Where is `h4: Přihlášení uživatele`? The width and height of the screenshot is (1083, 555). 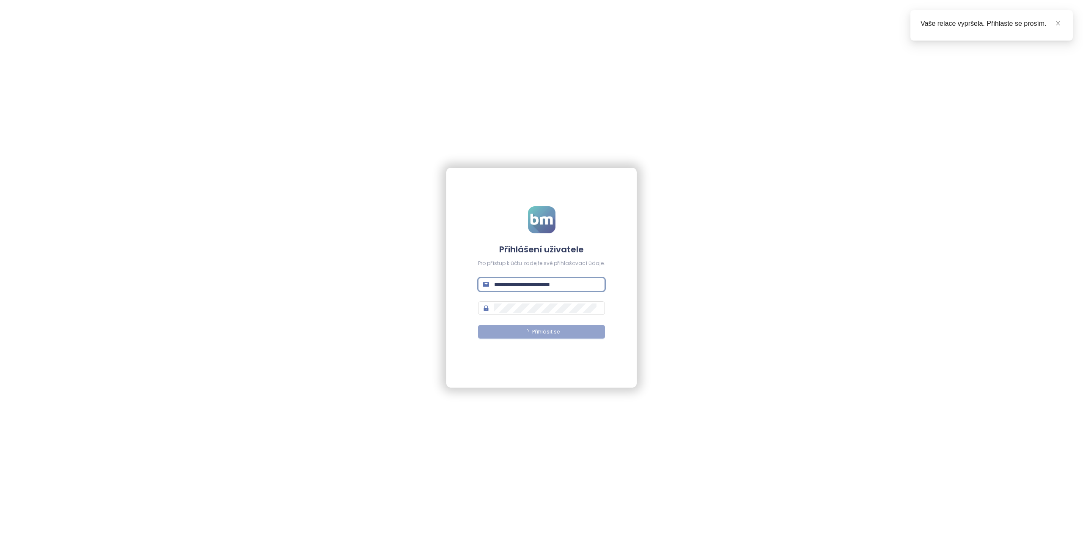
h4: Přihlášení uživatele is located at coordinates (541, 250).